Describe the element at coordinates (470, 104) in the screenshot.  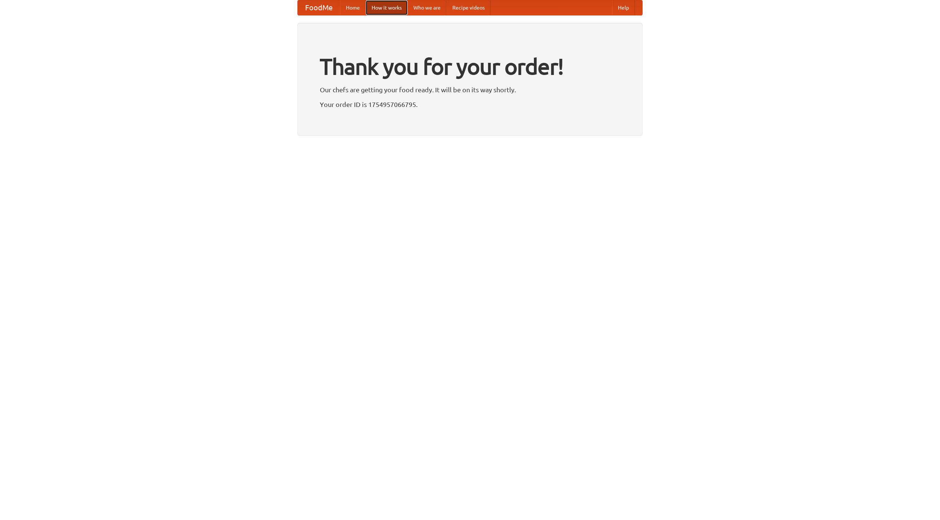
I see `p: Your order ID is 1754957066795.` at that location.